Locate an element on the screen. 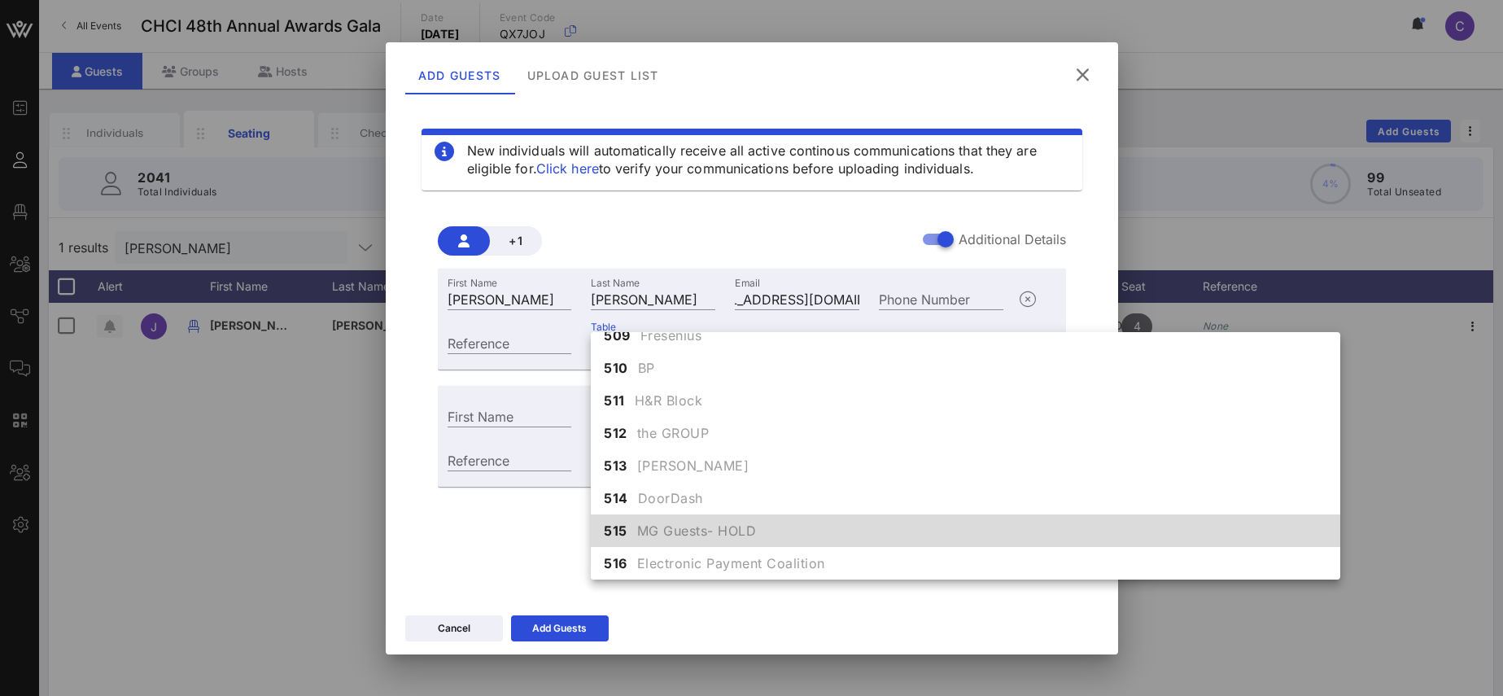  label: Last Name is located at coordinates (615, 282).